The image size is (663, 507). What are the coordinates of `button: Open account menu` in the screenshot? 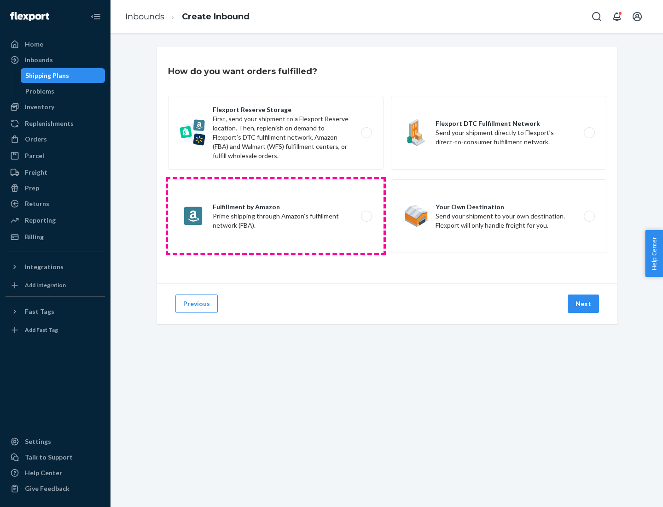 It's located at (637, 17).